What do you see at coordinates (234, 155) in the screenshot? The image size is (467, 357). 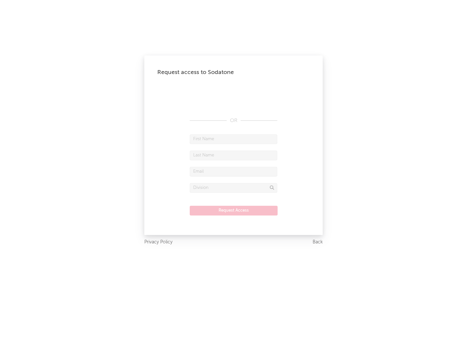 I see `input: Last Name` at bounding box center [234, 155].